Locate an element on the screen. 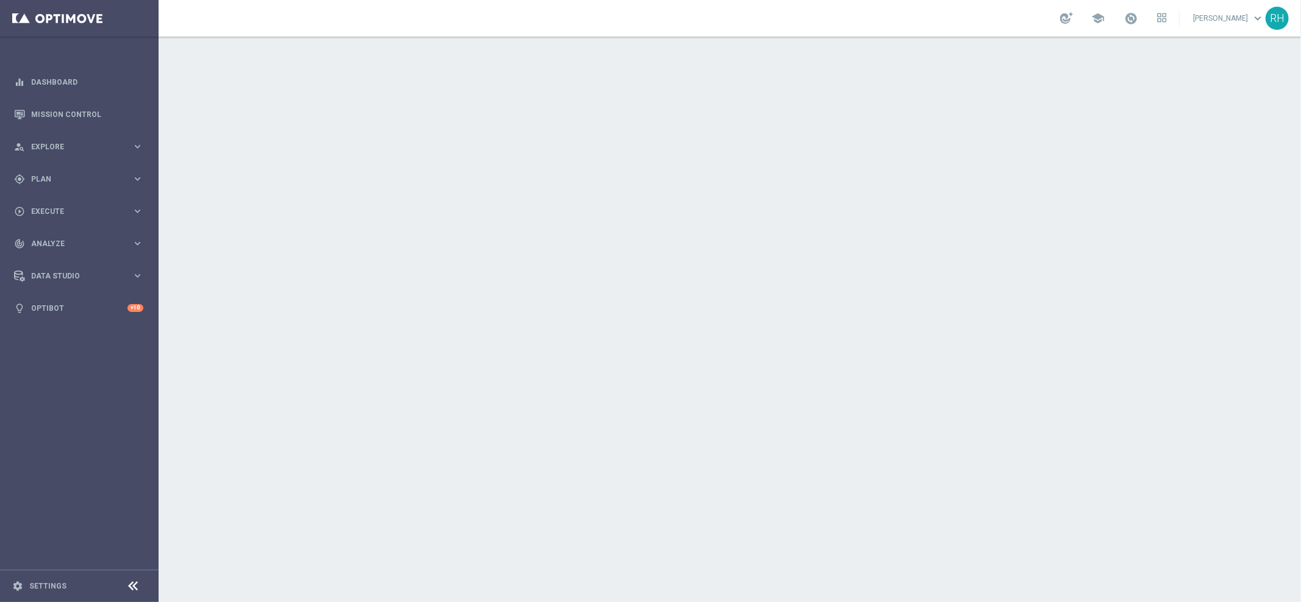 Image resolution: width=1301 pixels, height=602 pixels. div: Data Studio keyboard_arrow_right is located at coordinates (79, 276).